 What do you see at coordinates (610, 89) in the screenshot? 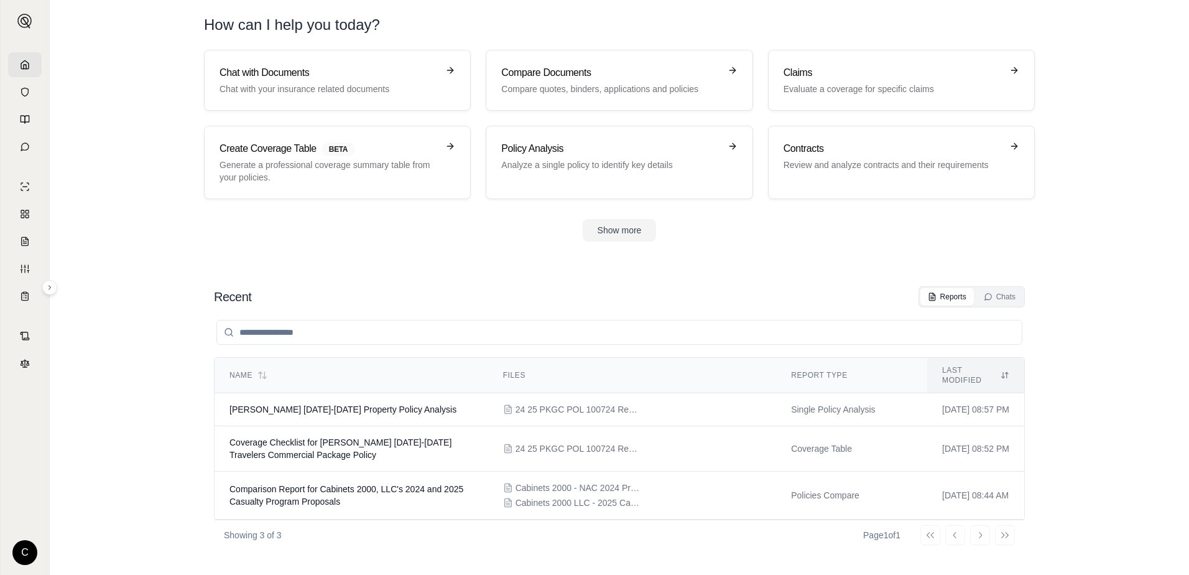
I see `p: Compare quotes, binders, applications and policies` at bounding box center [610, 89].